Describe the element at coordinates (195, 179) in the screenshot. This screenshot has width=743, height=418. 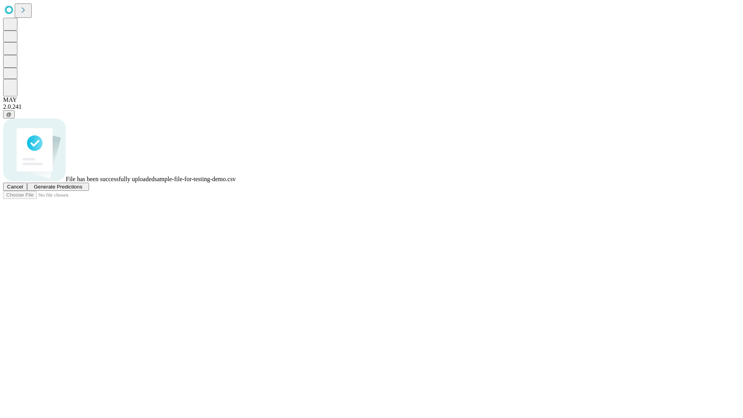
I see `span: sample-file-for-testing-demo.csv` at that location.